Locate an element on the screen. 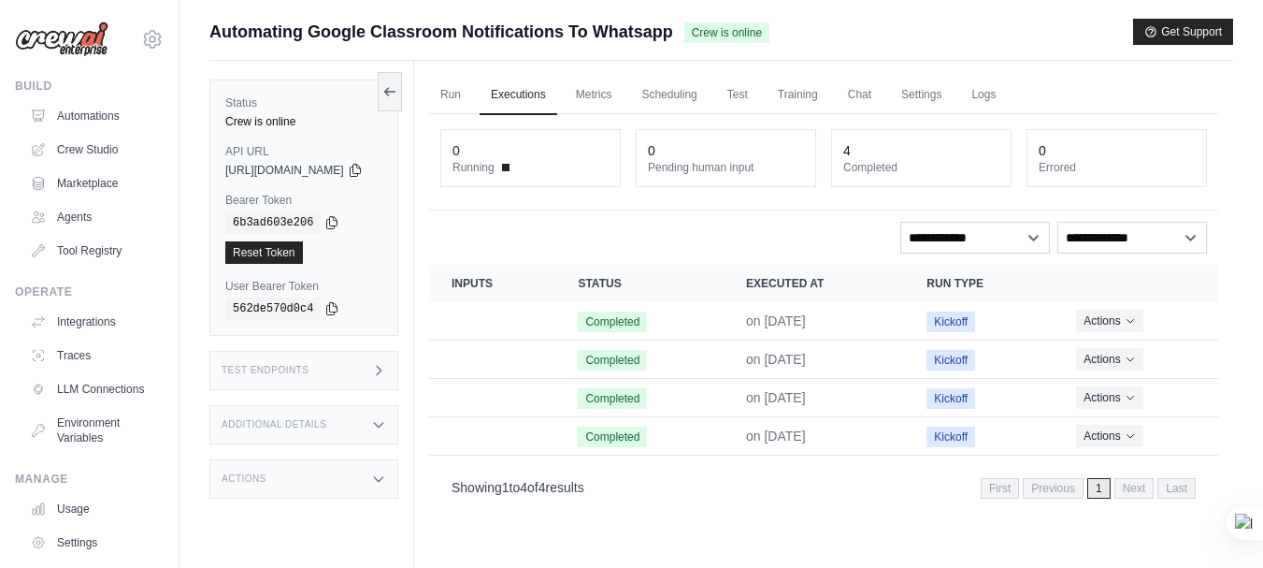  a: Agents is located at coordinates (93, 217).